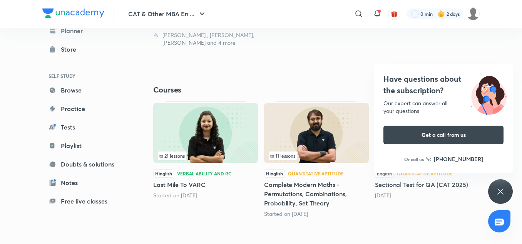  I want to click on h4: Courses, so click(235, 90).